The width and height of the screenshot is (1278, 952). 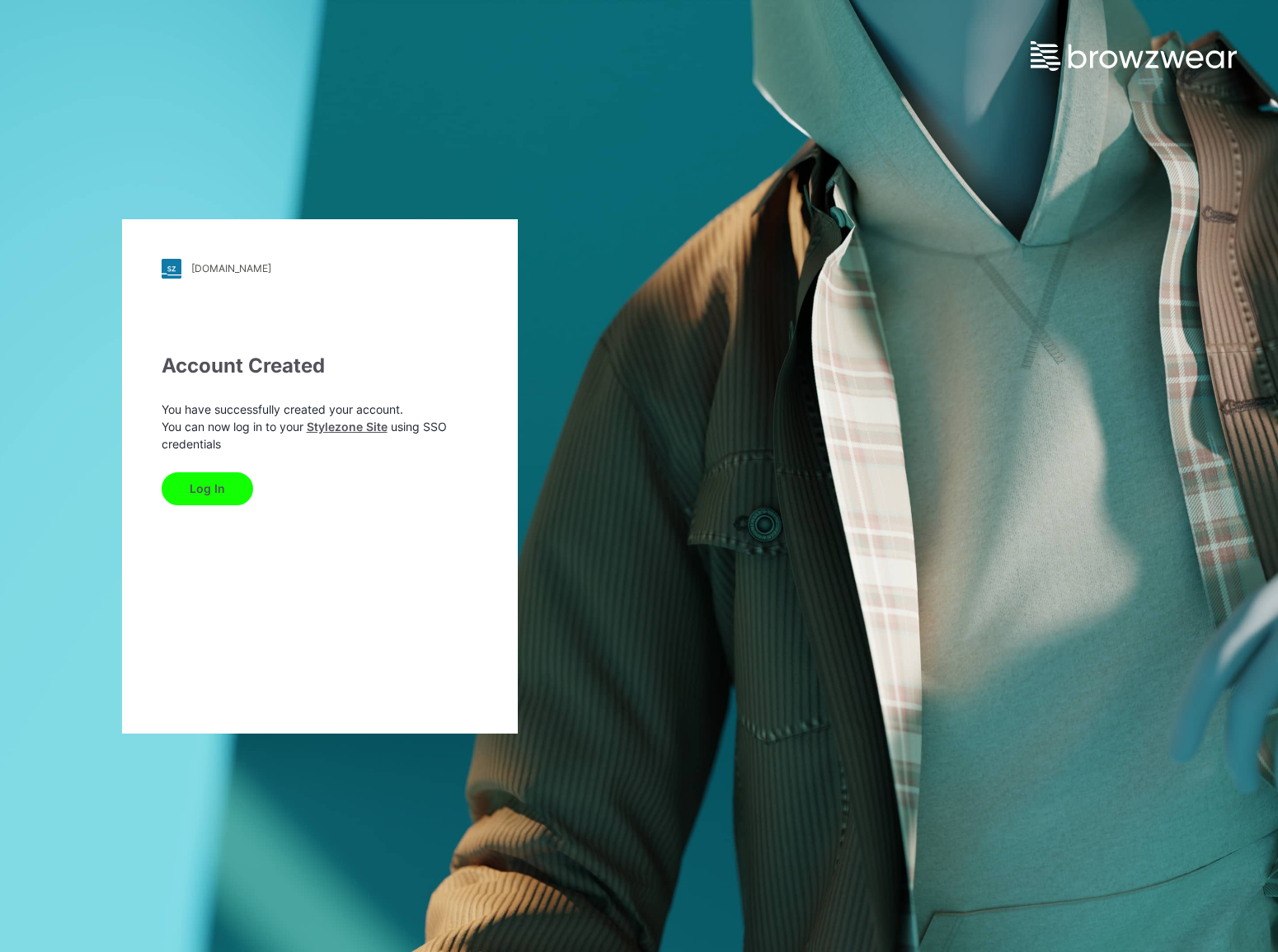 I want to click on div: Account Created, so click(x=320, y=366).